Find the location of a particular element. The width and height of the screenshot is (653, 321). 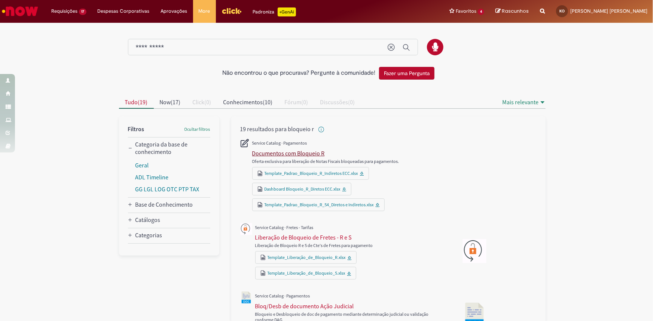

img: ServiceNow is located at coordinates (20, 11).